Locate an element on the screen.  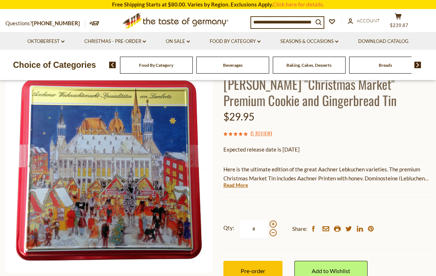
a: Account is located at coordinates (364, 21).